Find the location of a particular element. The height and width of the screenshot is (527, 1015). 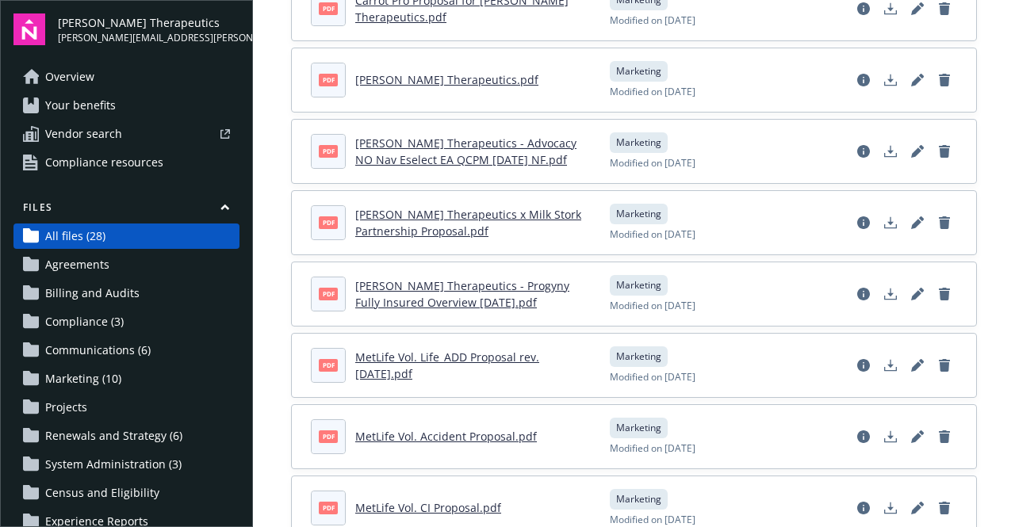

span: All files (28) is located at coordinates (75, 236).